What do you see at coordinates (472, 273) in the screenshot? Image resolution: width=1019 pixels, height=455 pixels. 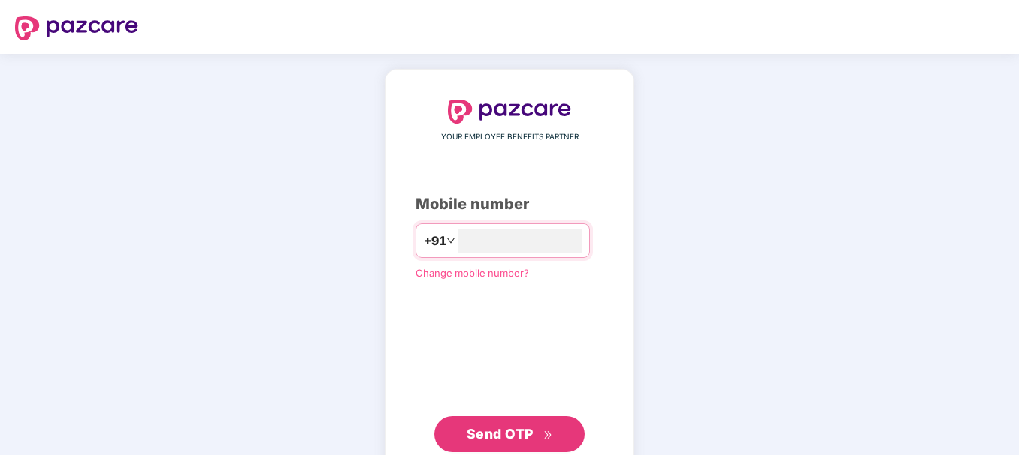 I see `span: Change mobile number?` at bounding box center [472, 273].